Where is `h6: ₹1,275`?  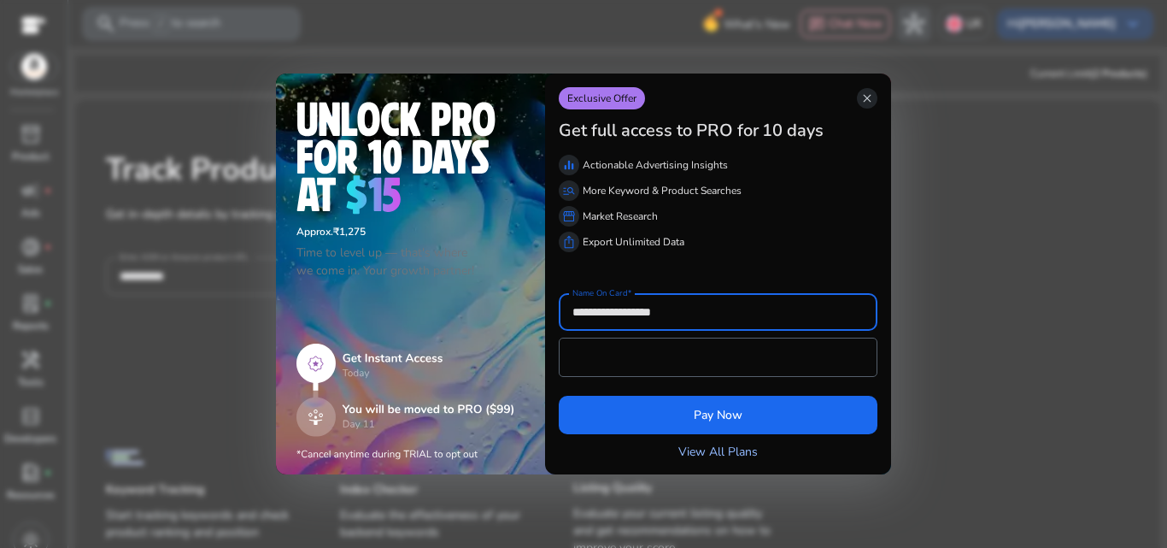 h6: ₹1,275 is located at coordinates (410, 231).